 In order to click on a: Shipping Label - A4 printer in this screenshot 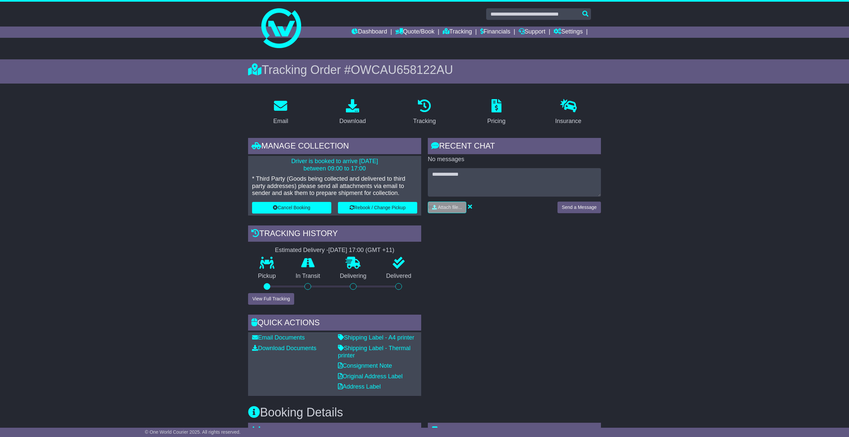, I will do `click(376, 337)`.